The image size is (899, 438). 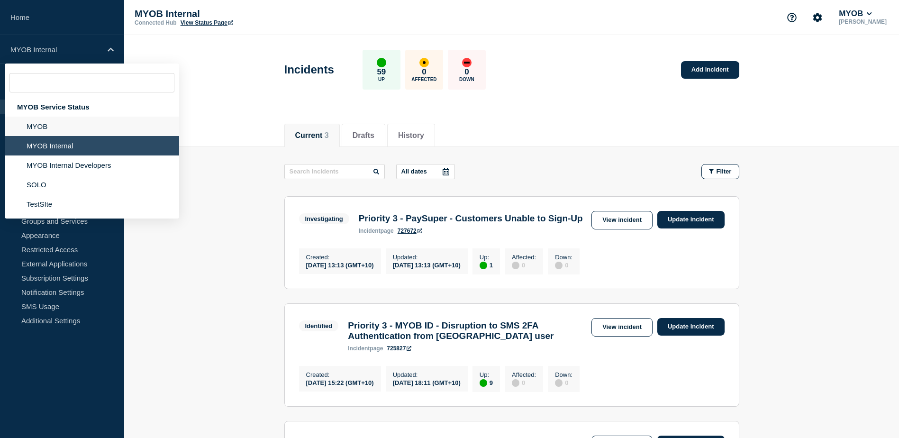 What do you see at coordinates (207, 23) in the screenshot?
I see `a: View Status Page` at bounding box center [207, 23].